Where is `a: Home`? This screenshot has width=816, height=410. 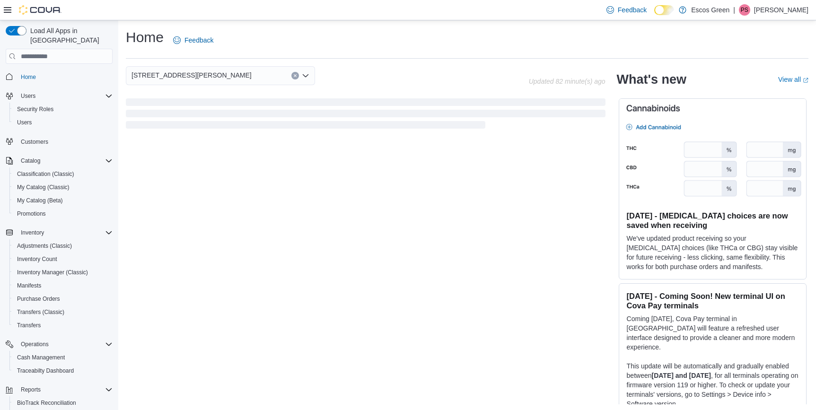 a: Home is located at coordinates (28, 77).